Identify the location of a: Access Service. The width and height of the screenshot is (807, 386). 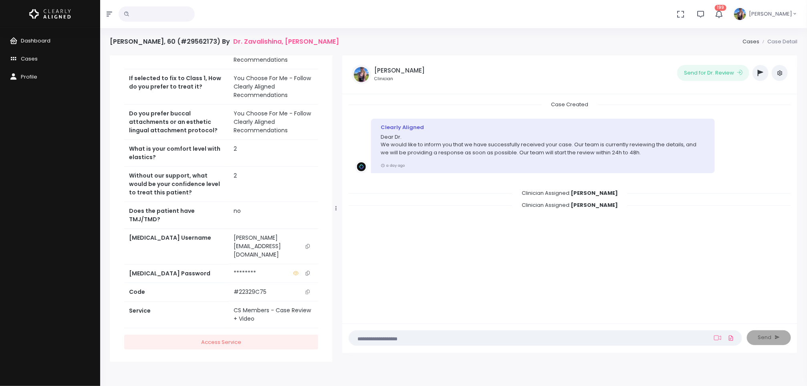
(221, 342).